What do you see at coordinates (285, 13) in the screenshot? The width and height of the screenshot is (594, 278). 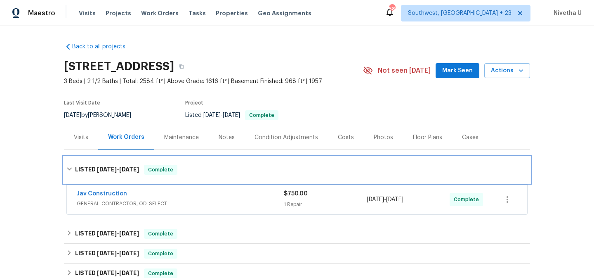 I see `span: Geo Assignments` at bounding box center [285, 13].